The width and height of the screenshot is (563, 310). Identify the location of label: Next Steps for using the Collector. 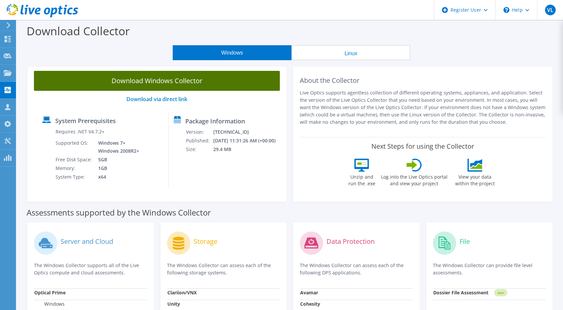
(422, 146).